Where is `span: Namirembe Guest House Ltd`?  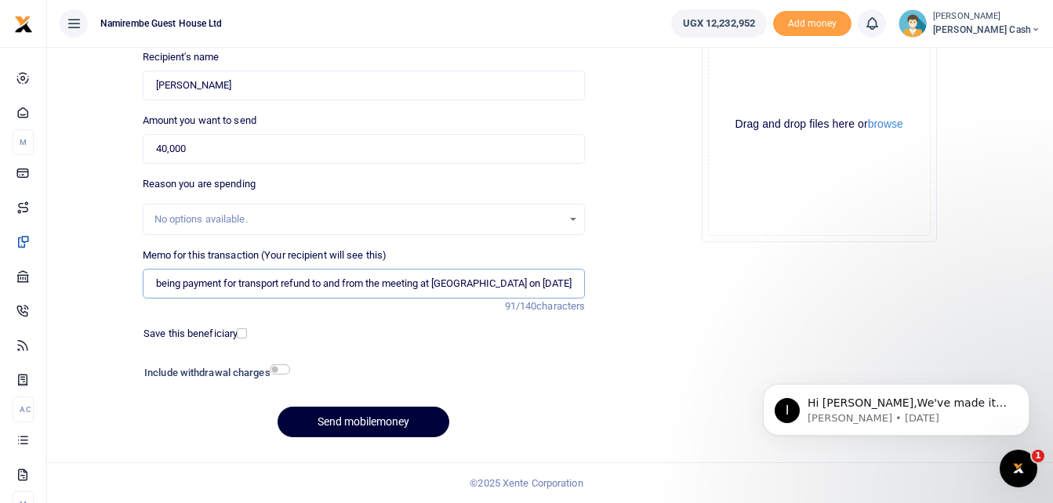
span: Namirembe Guest House Ltd is located at coordinates (161, 24).